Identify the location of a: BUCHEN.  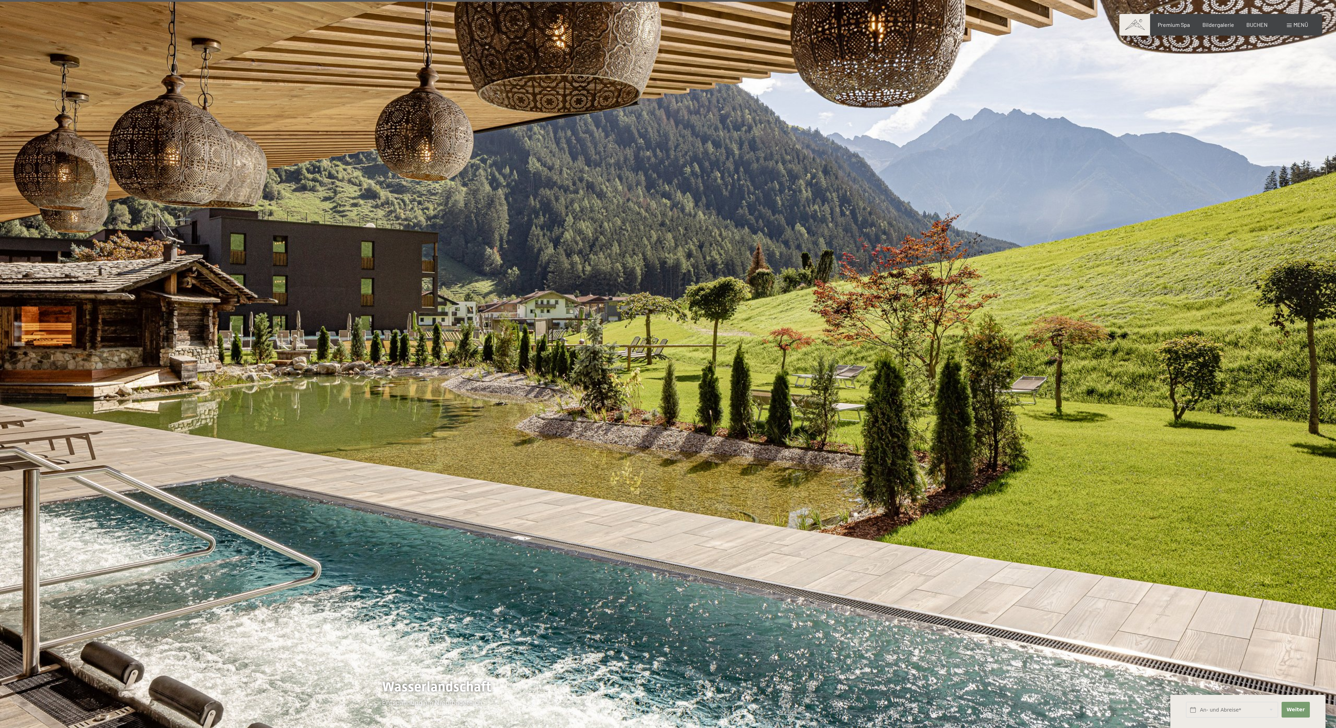
(1257, 24).